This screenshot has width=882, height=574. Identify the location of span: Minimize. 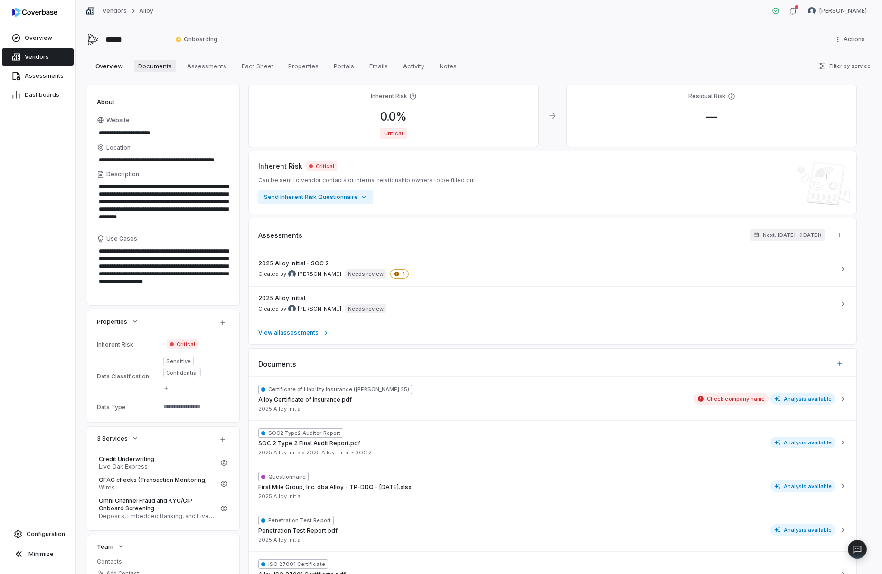
(41, 554).